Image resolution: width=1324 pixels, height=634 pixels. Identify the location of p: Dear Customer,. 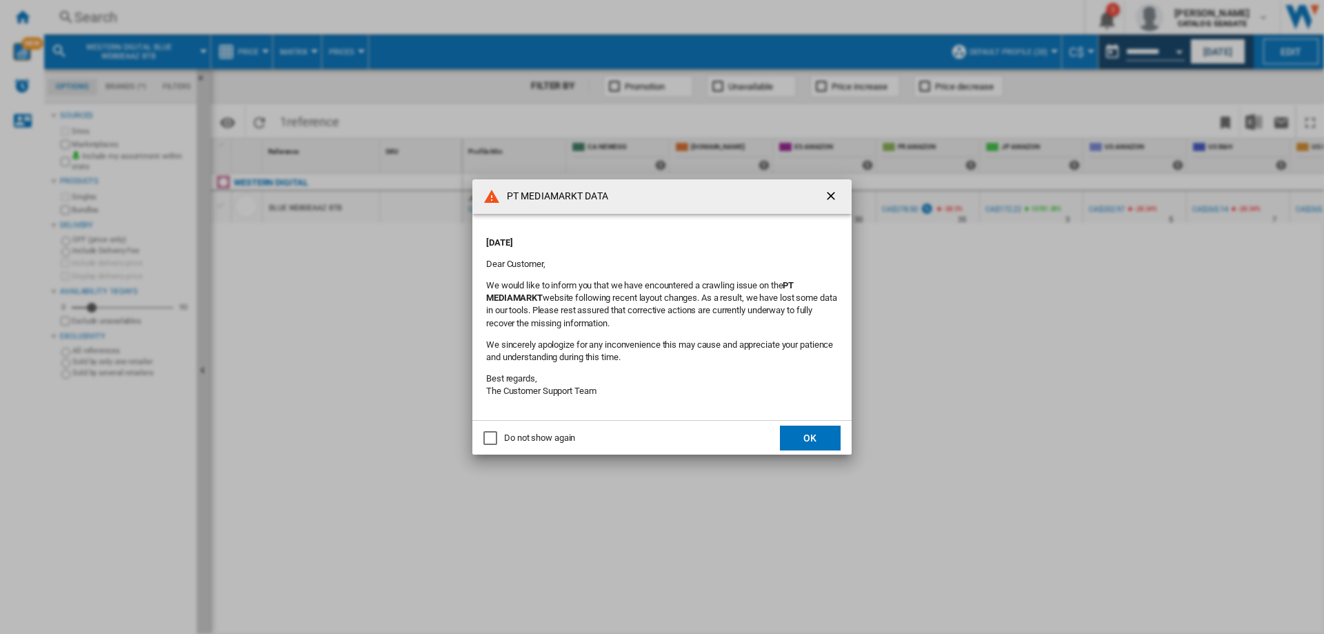
(662, 264).